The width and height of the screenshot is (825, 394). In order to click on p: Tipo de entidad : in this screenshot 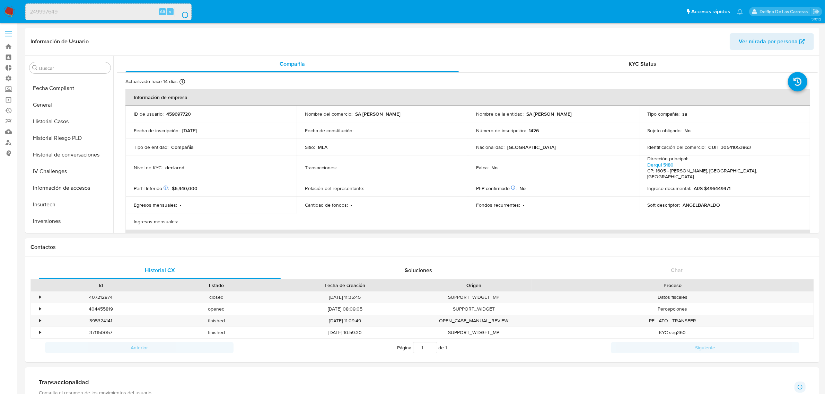, I will do `click(151, 147)`.